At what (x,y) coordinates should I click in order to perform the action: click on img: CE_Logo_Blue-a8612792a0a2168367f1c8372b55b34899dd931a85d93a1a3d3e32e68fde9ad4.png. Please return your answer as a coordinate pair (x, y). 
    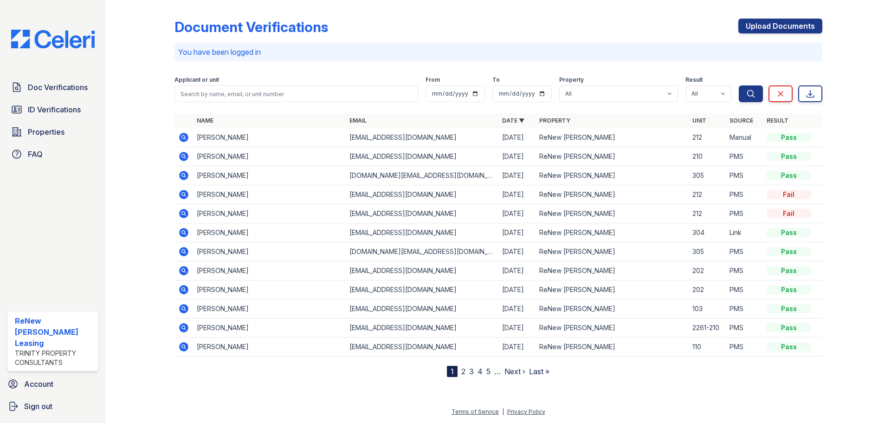
    Looking at the image, I should click on (53, 39).